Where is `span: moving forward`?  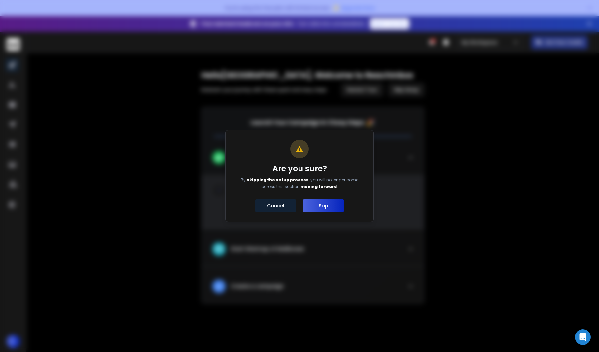
span: moving forward is located at coordinates (319, 186).